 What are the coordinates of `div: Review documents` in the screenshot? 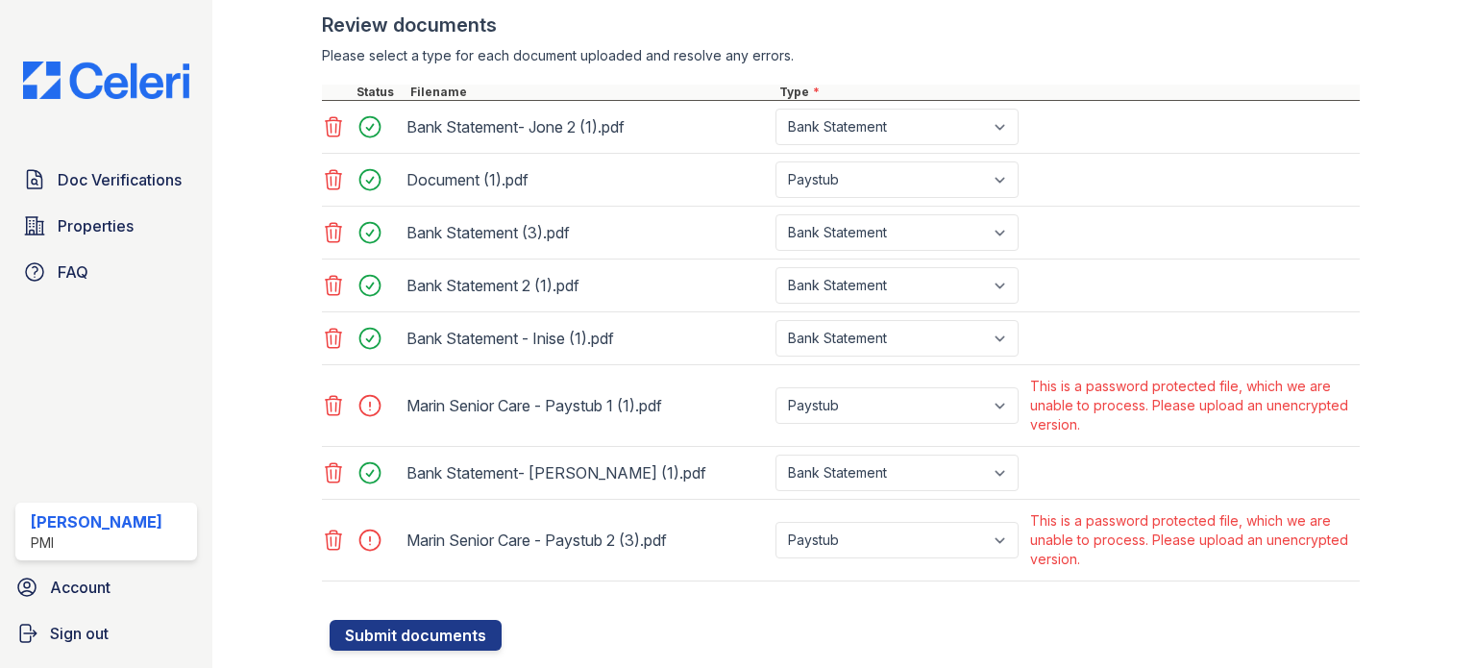 It's located at (841, 25).